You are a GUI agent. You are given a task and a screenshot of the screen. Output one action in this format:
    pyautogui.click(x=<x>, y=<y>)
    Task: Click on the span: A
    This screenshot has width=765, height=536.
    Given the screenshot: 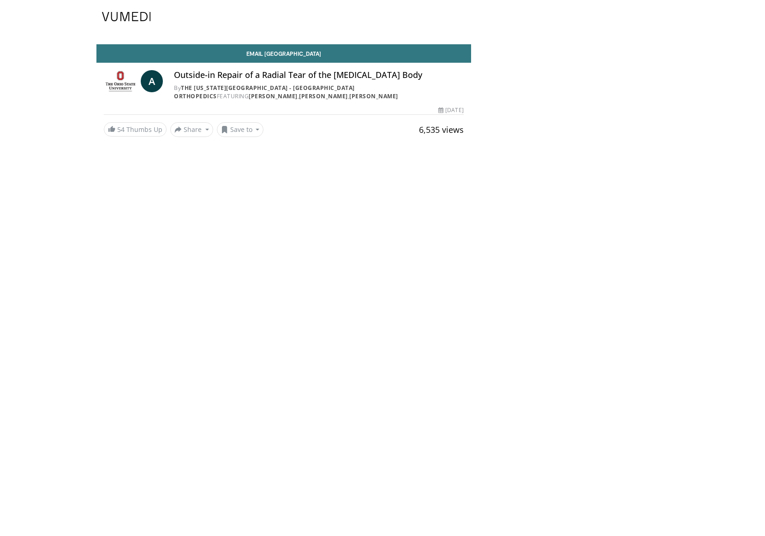 What is the action you would take?
    pyautogui.click(x=152, y=81)
    